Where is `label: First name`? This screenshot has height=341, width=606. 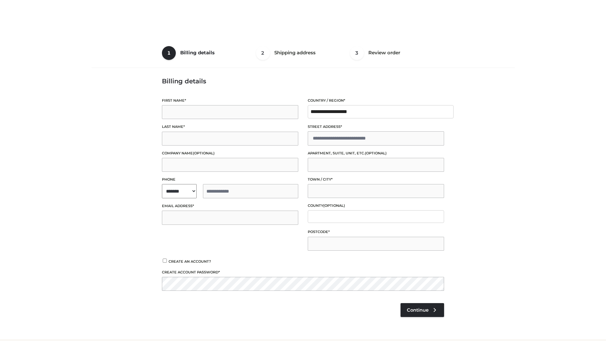 label: First name is located at coordinates (230, 100).